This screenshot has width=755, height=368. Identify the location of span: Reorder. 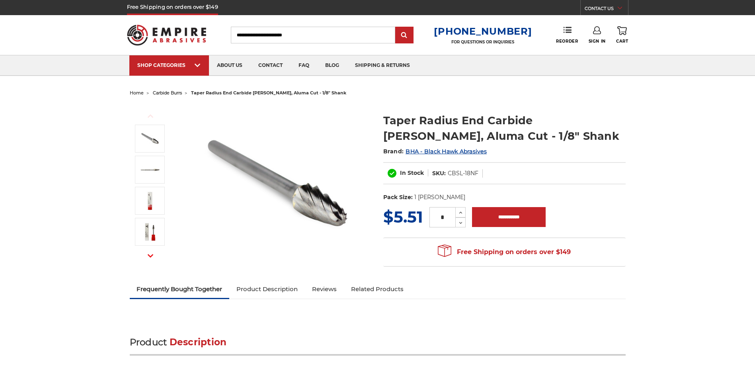
(567, 41).